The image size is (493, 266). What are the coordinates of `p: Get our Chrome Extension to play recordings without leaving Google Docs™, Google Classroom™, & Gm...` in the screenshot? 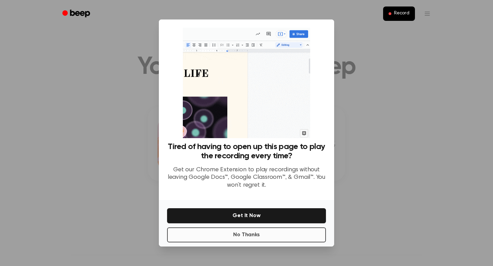 It's located at (247, 178).